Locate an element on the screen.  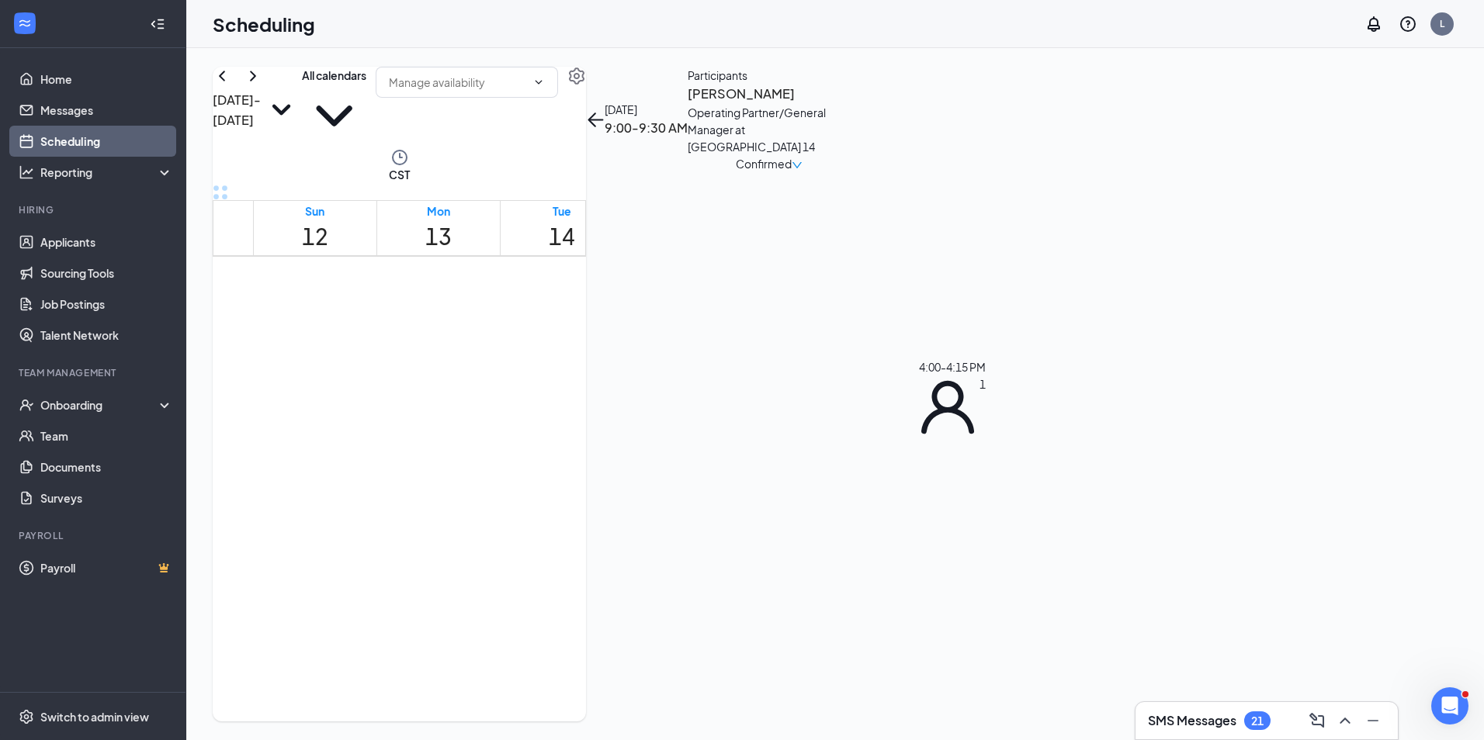
a: October 14, 2025 is located at coordinates (562, 228).